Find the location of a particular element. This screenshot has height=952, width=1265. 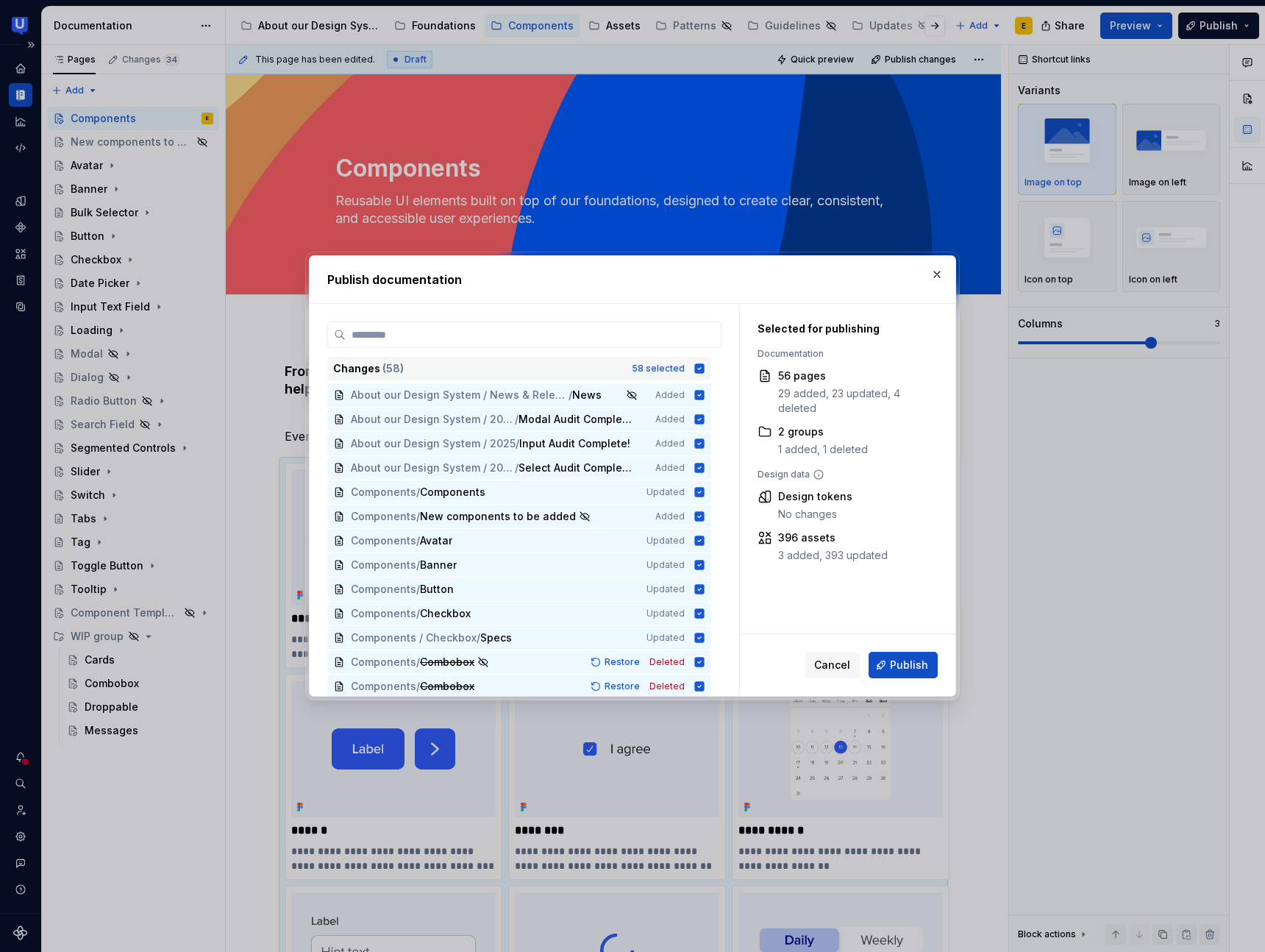

div: No changes is located at coordinates (815, 514).